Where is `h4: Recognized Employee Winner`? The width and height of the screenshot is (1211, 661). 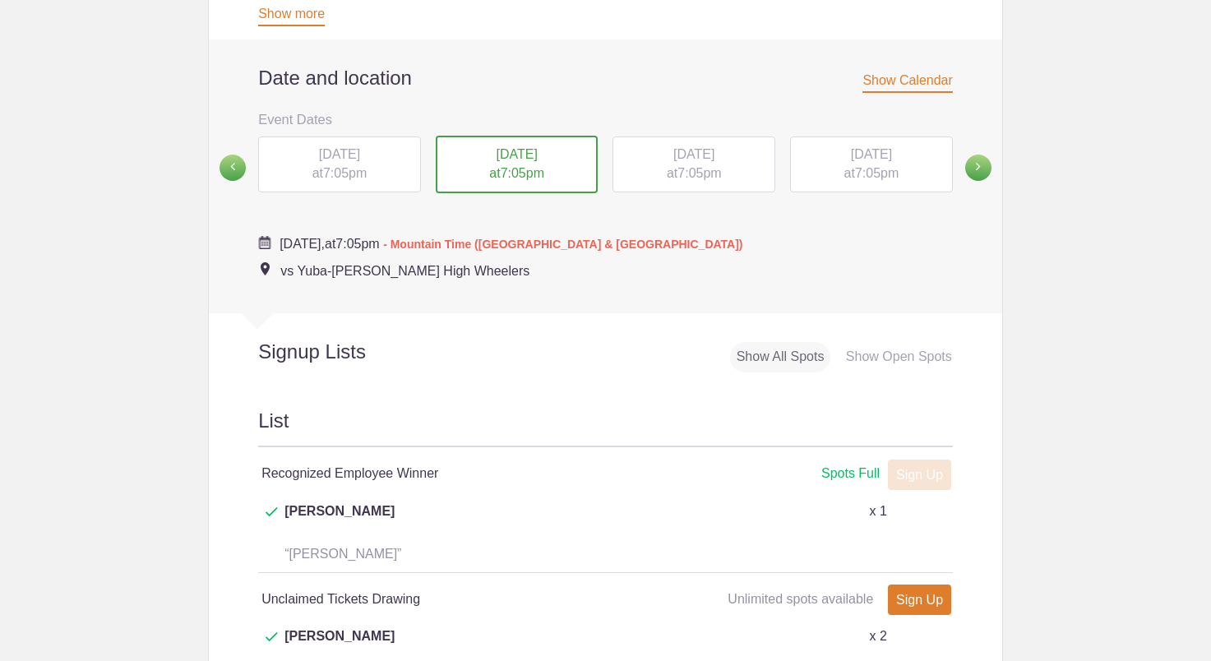
h4: Recognized Employee Winner is located at coordinates (433, 474).